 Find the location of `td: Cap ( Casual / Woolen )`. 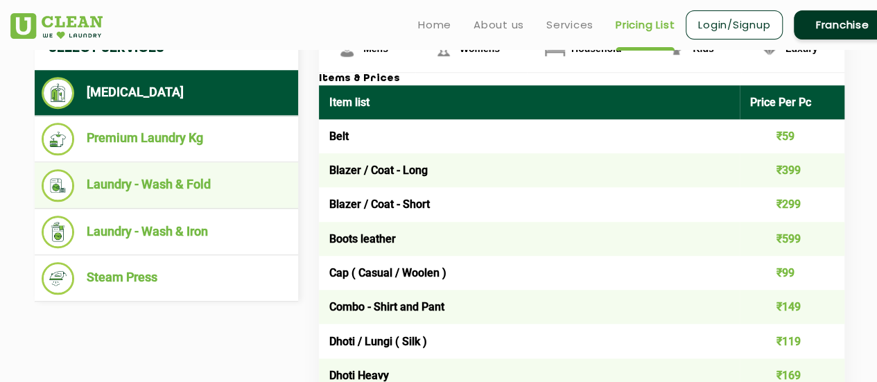

td: Cap ( Casual / Woolen ) is located at coordinates (529, 272).